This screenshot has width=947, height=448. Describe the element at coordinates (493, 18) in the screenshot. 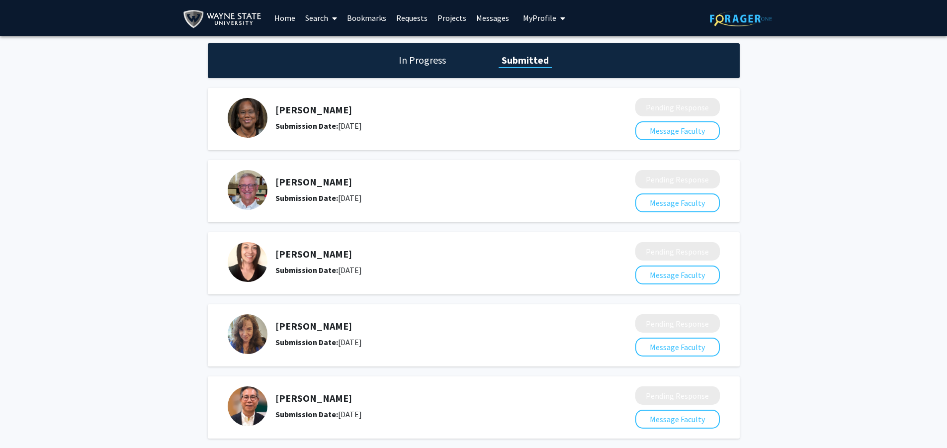

I see `a: Messages` at that location.